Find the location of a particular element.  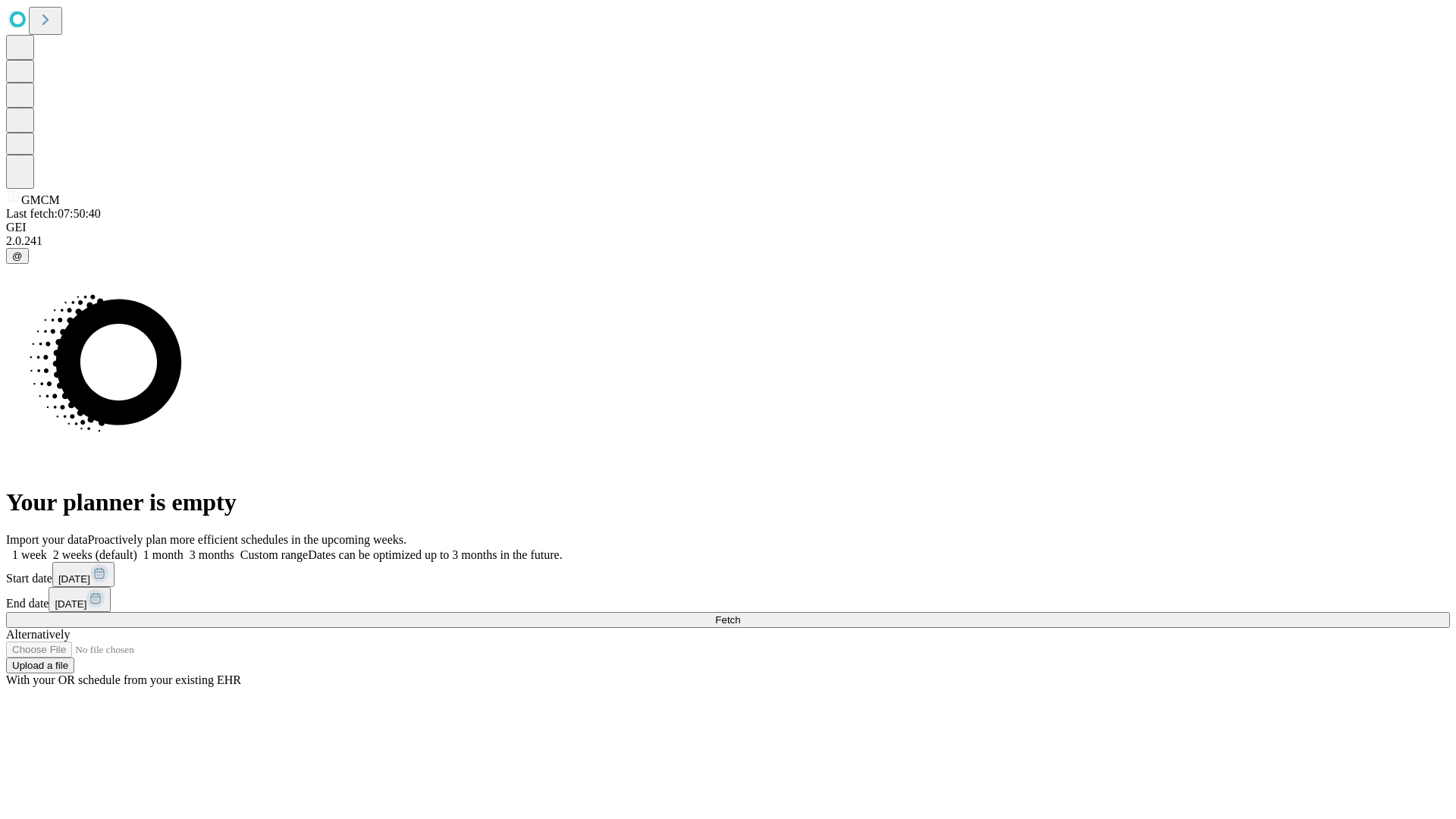

span: Custom range is located at coordinates (274, 555).